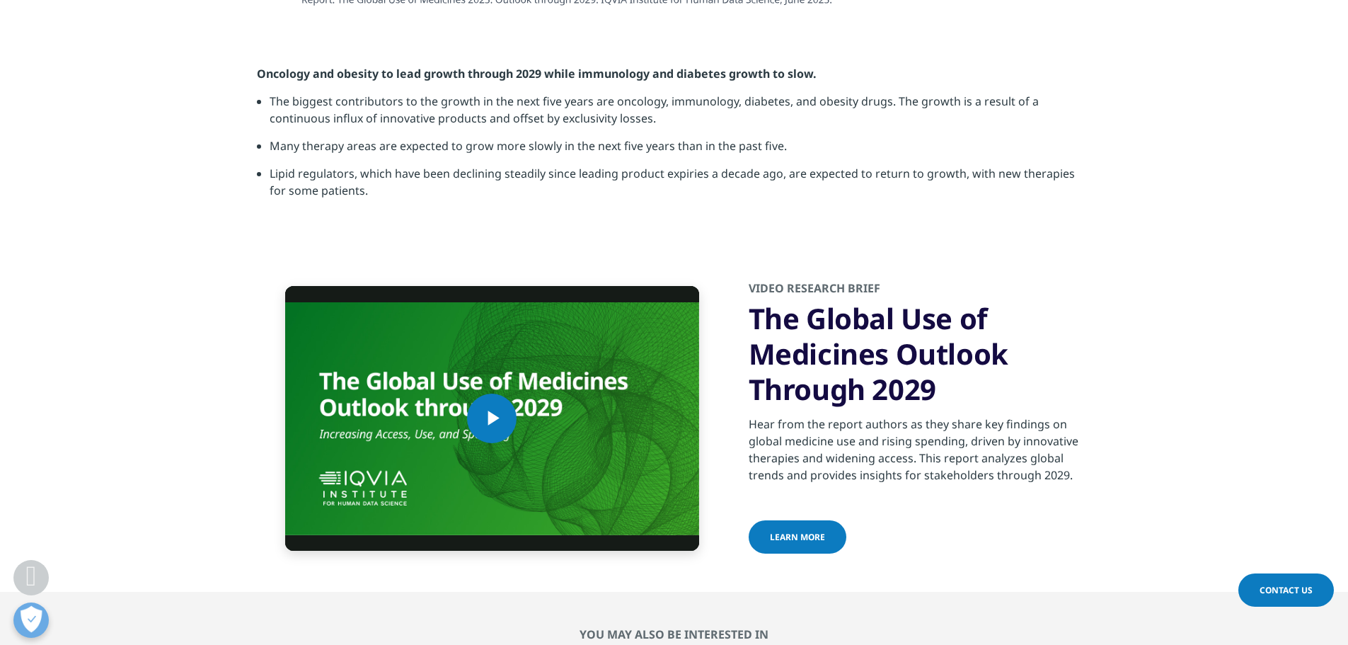  What do you see at coordinates (537, 74) in the screenshot?
I see `strong: Oncology and obesity to lead growth through 2029 while immunology and diabetes growth to slow.` at bounding box center [537, 74].